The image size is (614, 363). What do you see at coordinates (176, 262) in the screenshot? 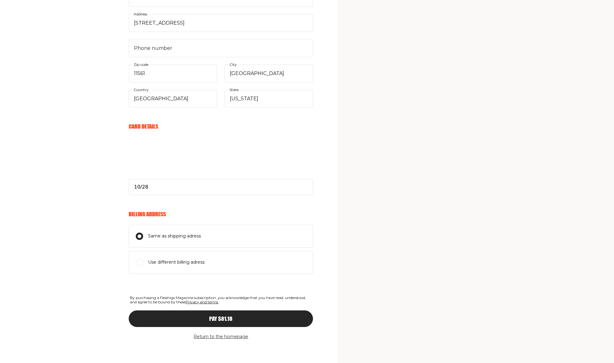
I see `span: Use different billing adress` at bounding box center [176, 262].